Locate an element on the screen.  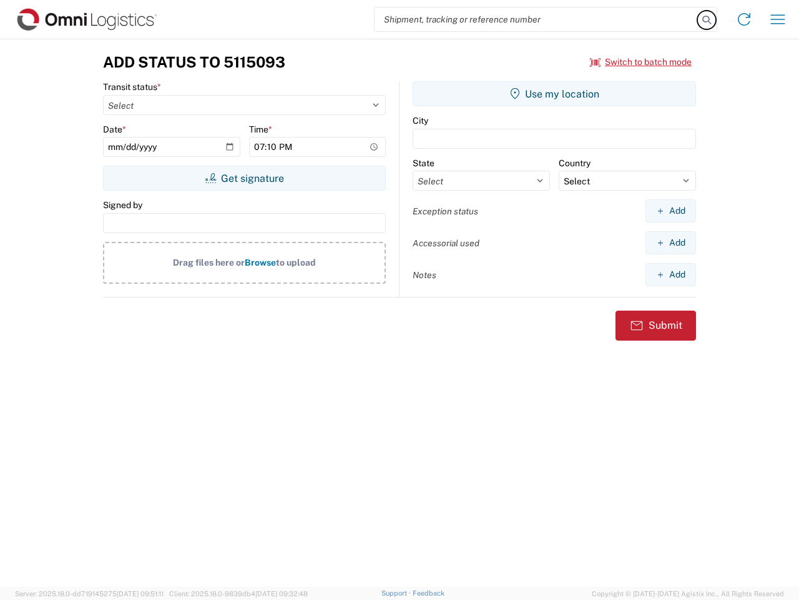
span: Browse is located at coordinates (260, 262).